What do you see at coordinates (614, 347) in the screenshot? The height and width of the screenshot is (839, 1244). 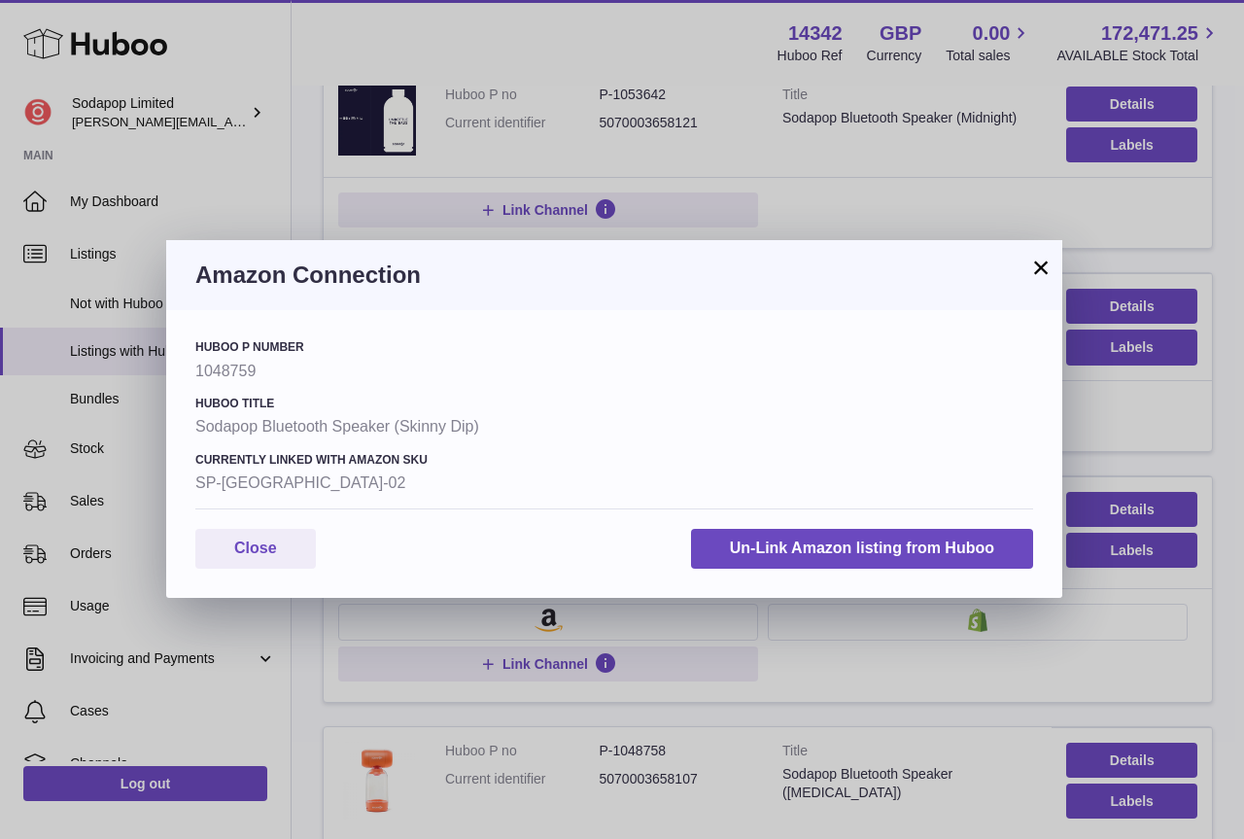 I see `h4: Huboo P number` at bounding box center [614, 347].